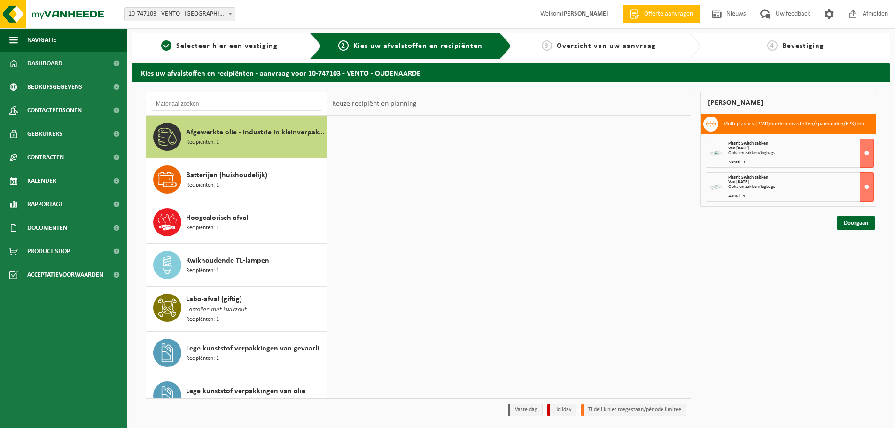 The height and width of the screenshot is (428, 895). I want to click on span: Dashboard, so click(45, 63).